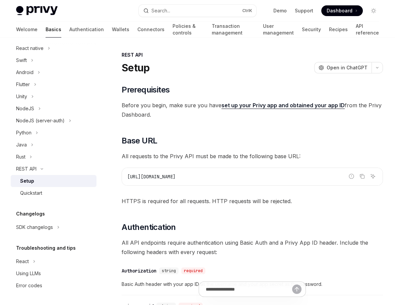  I want to click on a: Wallets, so click(121, 30).